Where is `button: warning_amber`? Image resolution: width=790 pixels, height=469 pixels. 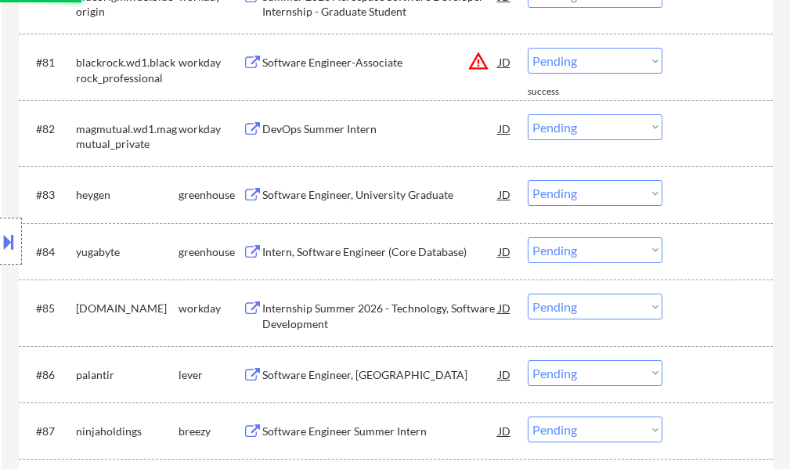 button: warning_amber is located at coordinates (478, 61).